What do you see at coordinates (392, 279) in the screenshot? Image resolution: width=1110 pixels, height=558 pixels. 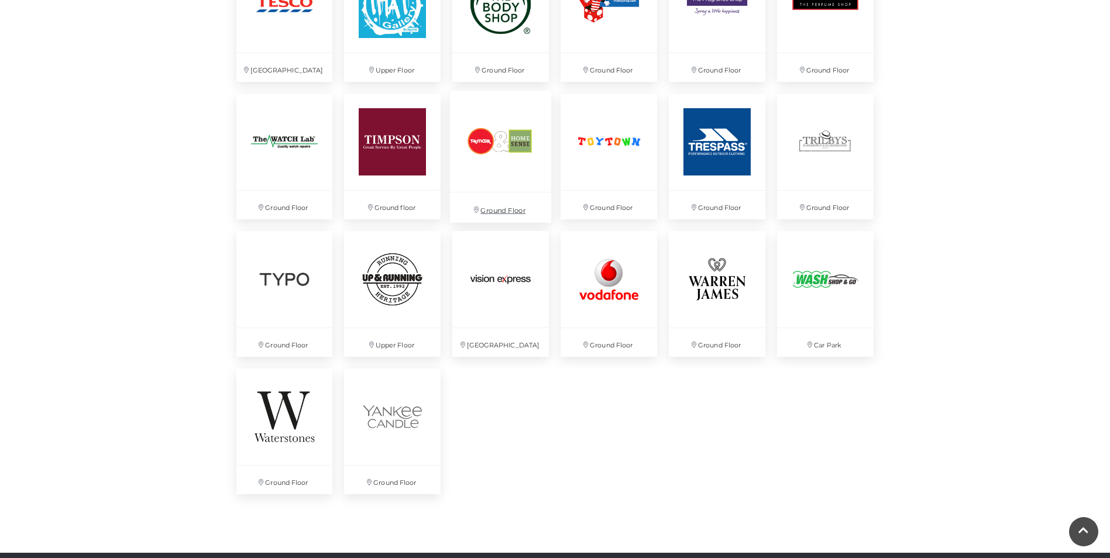 I see `img: Up & Running at Festival Place` at bounding box center [392, 279].